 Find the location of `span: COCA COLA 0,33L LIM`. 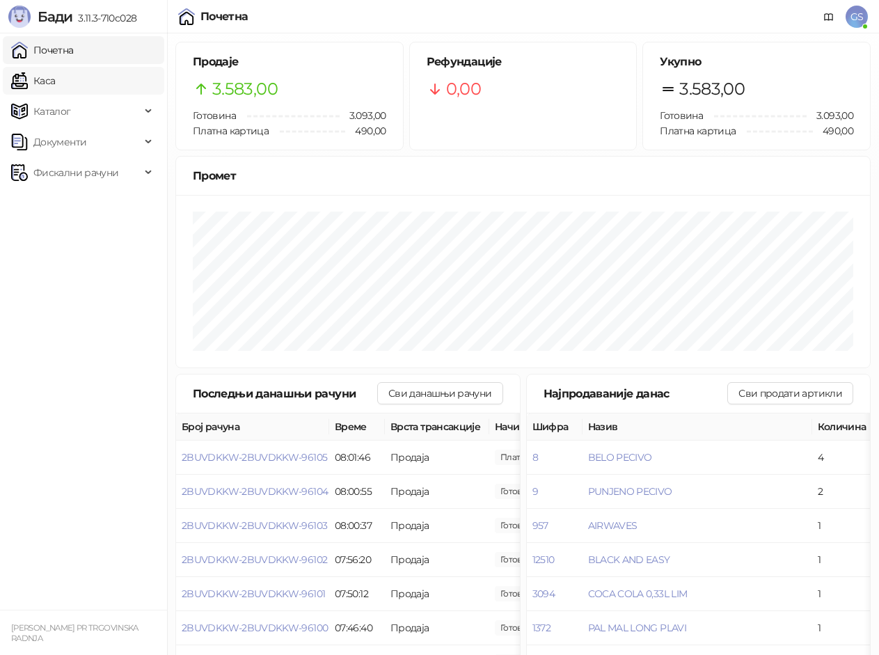

span: COCA COLA 0,33L LIM is located at coordinates (638, 594).